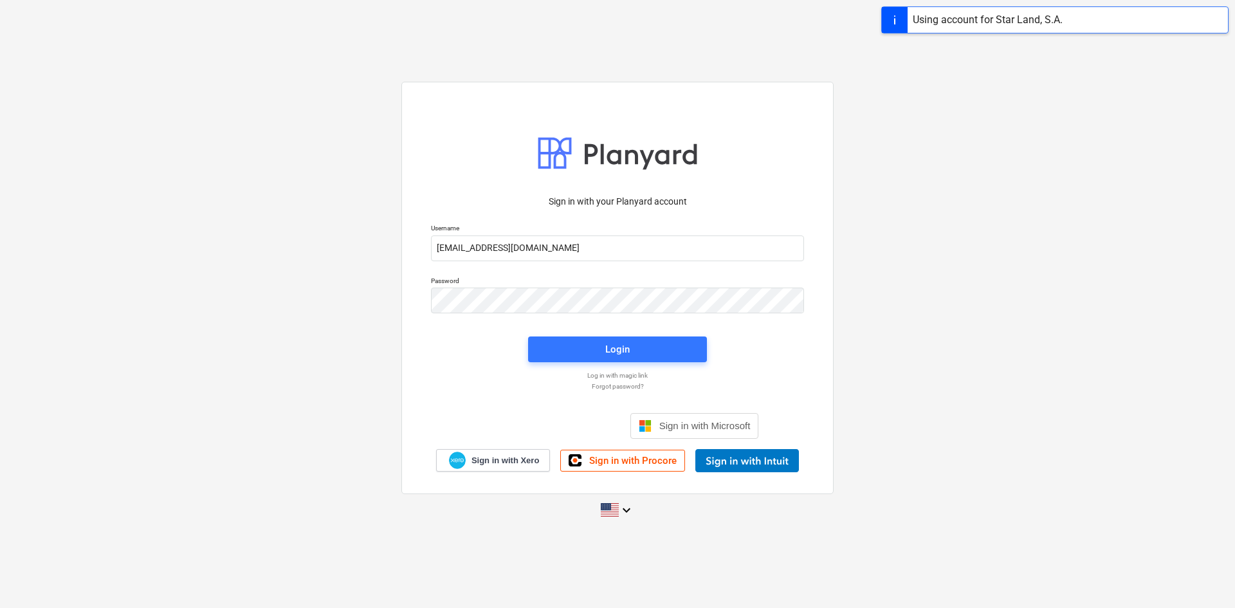  I want to click on span: Sign in with Microsoft, so click(705, 425).